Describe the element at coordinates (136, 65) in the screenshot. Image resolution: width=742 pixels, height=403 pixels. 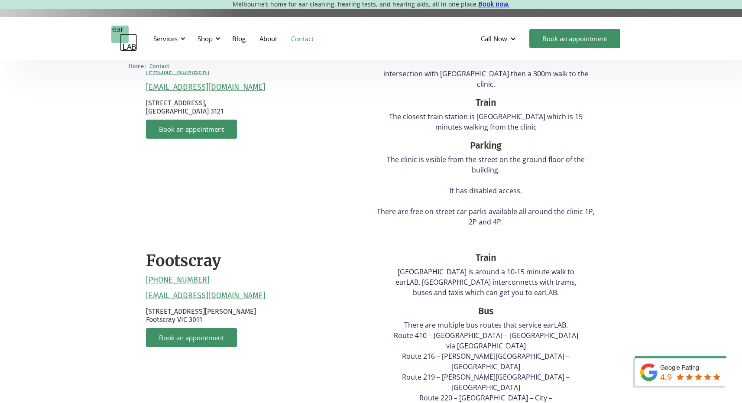
I see `a: Home` at that location.